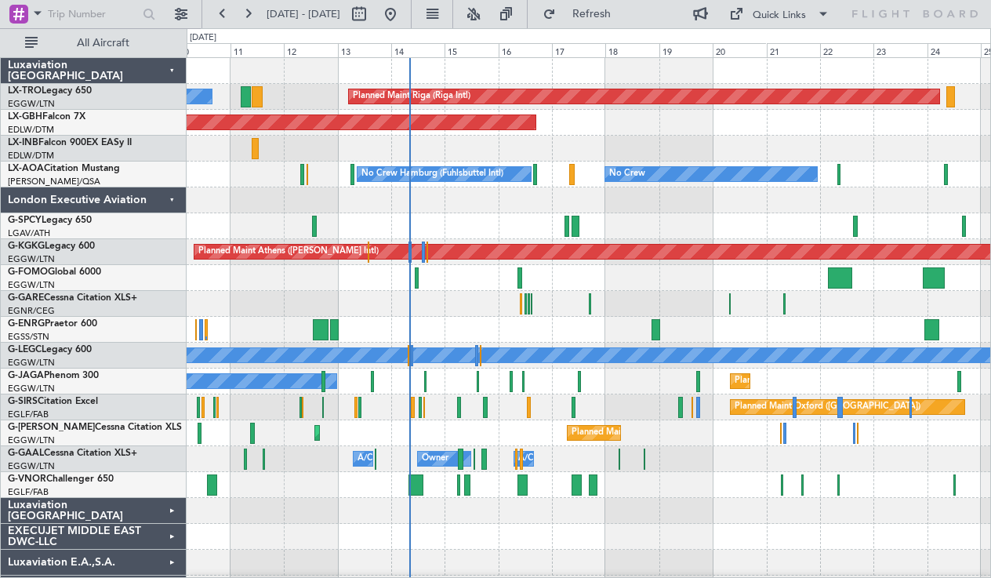 The height and width of the screenshot is (578, 991). What do you see at coordinates (627, 174) in the screenshot?
I see `div: No Crew` at bounding box center [627, 174].